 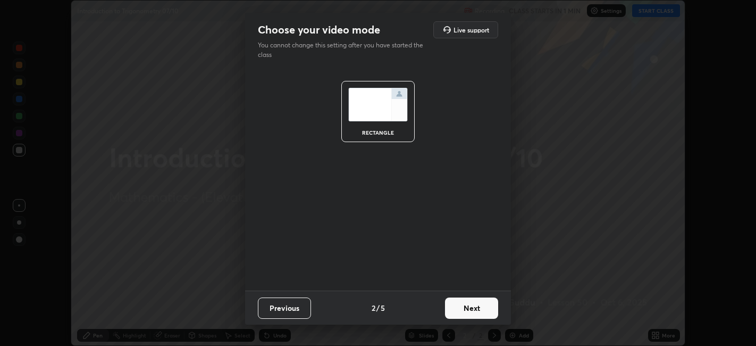 I want to click on h4: 2, so click(x=373, y=307).